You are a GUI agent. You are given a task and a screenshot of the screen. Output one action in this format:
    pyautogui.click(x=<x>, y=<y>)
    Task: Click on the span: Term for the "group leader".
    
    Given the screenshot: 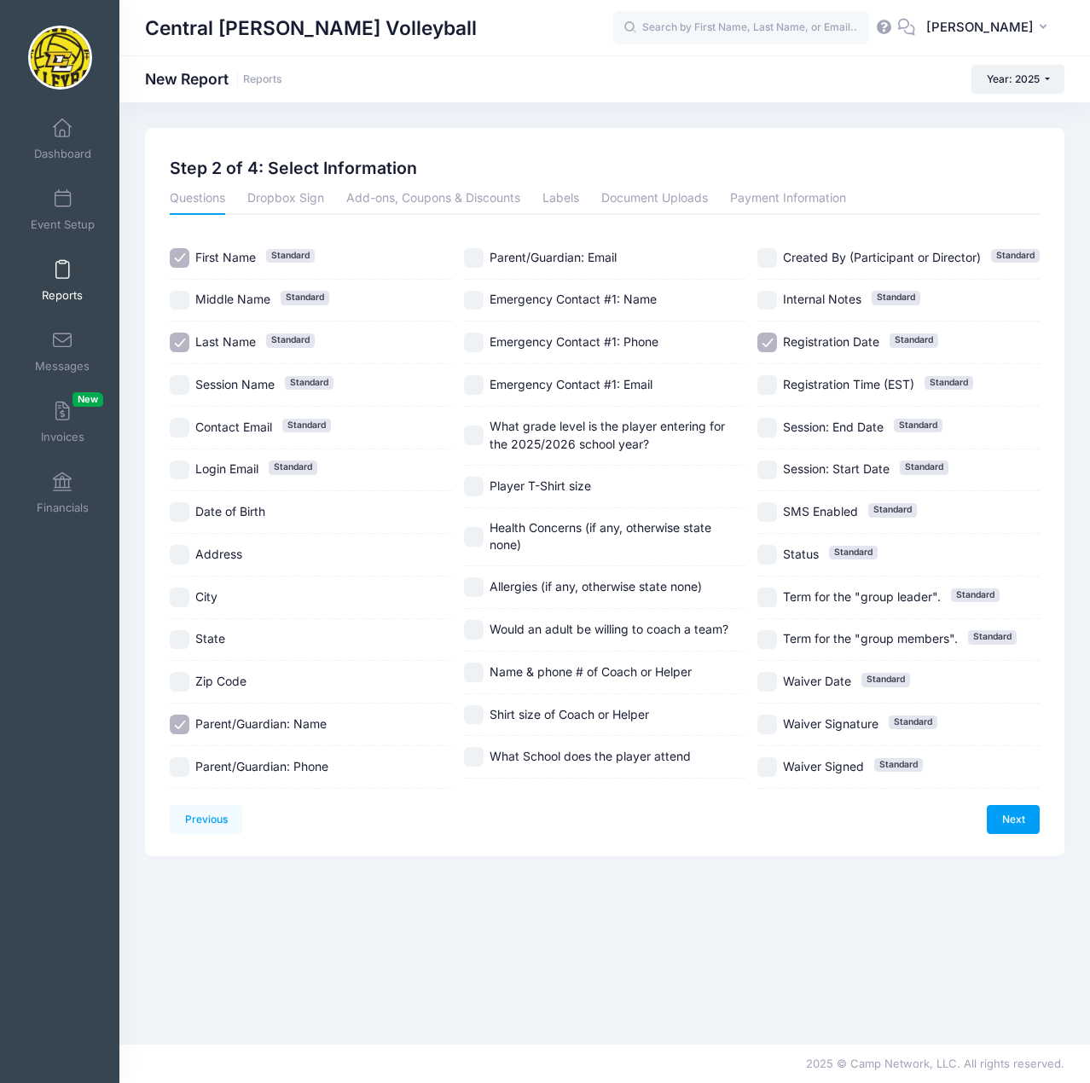 What is the action you would take?
    pyautogui.click(x=861, y=596)
    